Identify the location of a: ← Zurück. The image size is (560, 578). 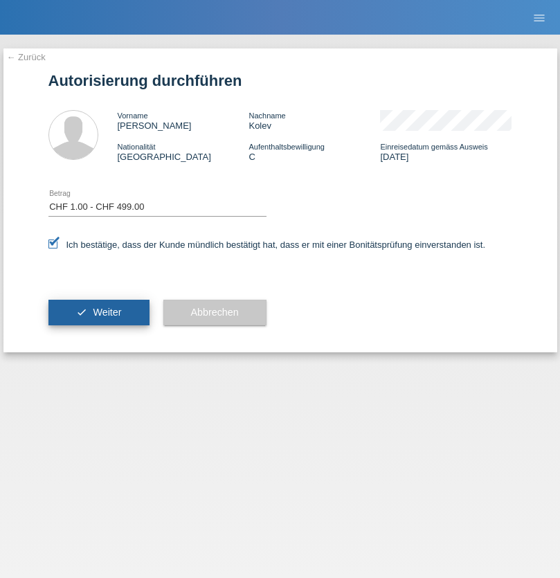
(26, 57).